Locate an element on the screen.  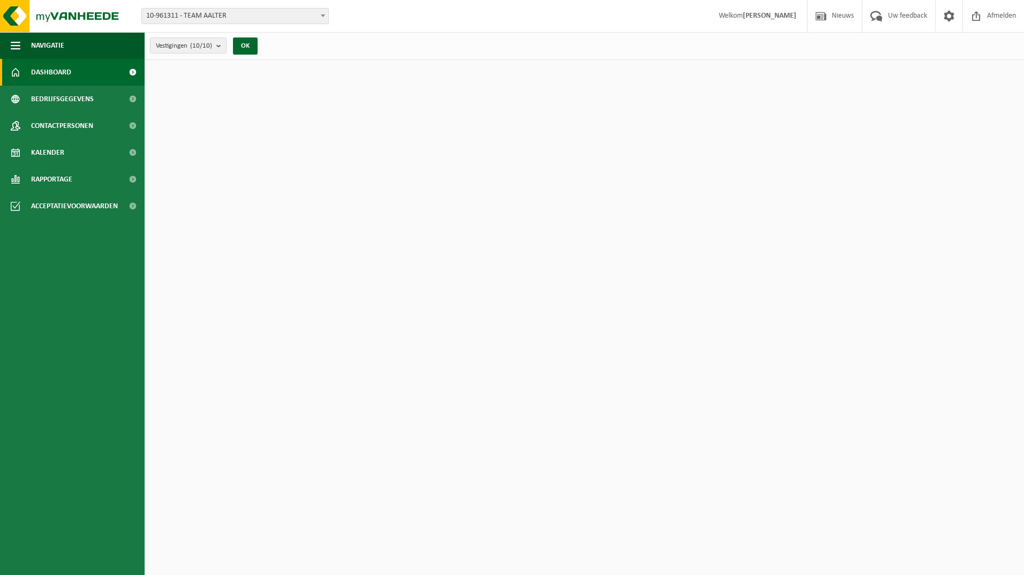
button: Vestigingen(10/10) is located at coordinates (188, 46).